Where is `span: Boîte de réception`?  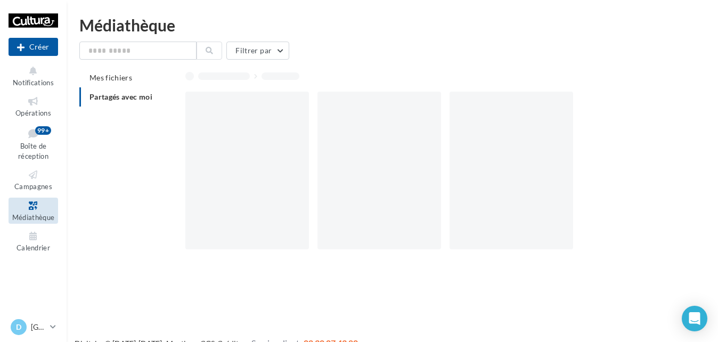
span: Boîte de réception is located at coordinates (33, 151).